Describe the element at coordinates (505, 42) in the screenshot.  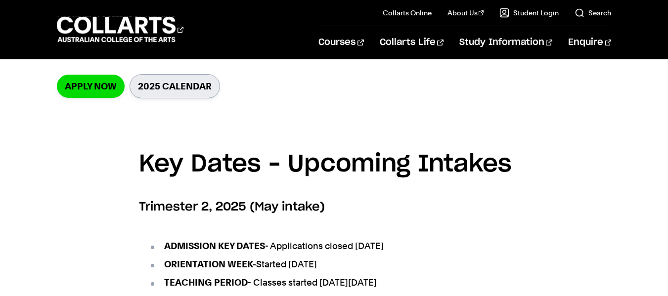
I see `a: Study Information` at that location.